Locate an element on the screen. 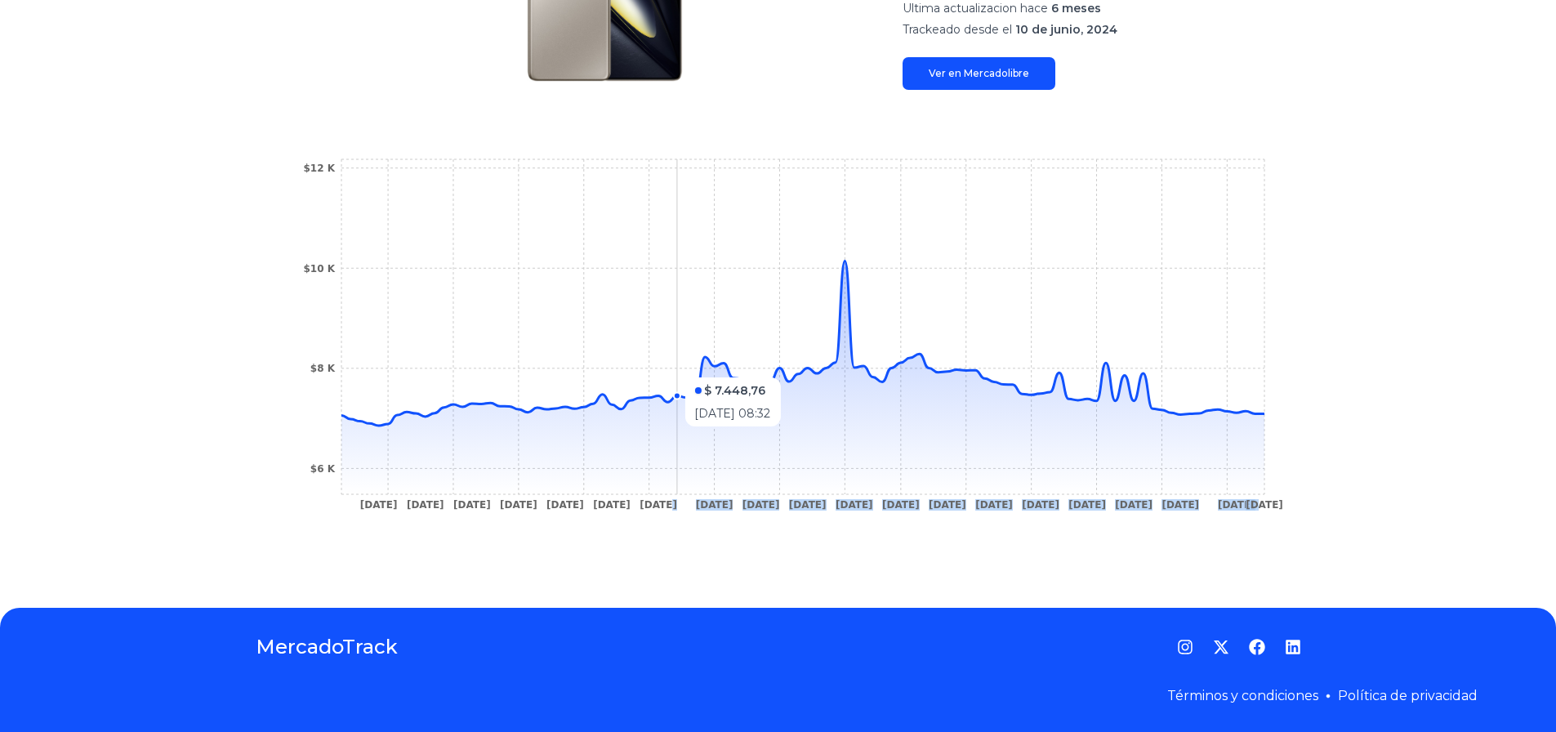  a: Instagram is located at coordinates (1185, 647).